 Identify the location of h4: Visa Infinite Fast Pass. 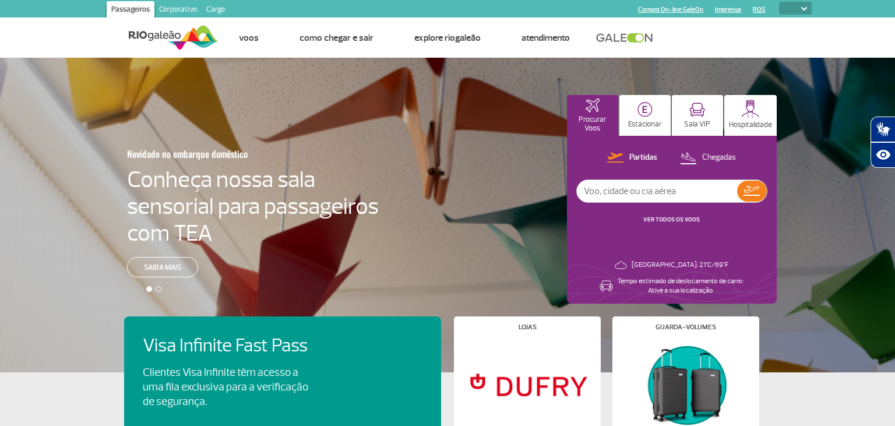
(235, 345).